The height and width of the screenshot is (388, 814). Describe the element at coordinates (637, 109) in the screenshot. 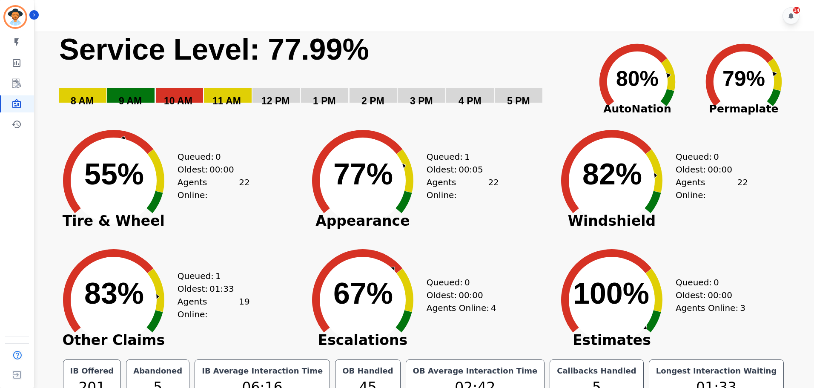

I see `span: AutoNation` at that location.